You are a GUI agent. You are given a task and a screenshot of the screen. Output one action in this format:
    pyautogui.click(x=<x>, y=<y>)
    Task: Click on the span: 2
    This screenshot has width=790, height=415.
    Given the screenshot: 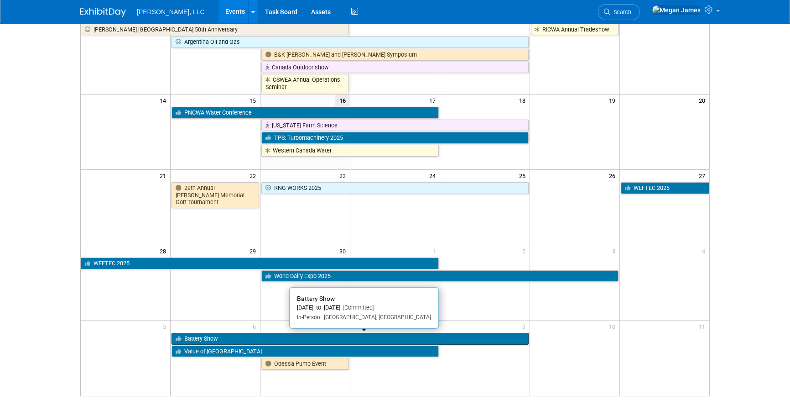 What is the action you would take?
    pyautogui.click(x=526, y=251)
    